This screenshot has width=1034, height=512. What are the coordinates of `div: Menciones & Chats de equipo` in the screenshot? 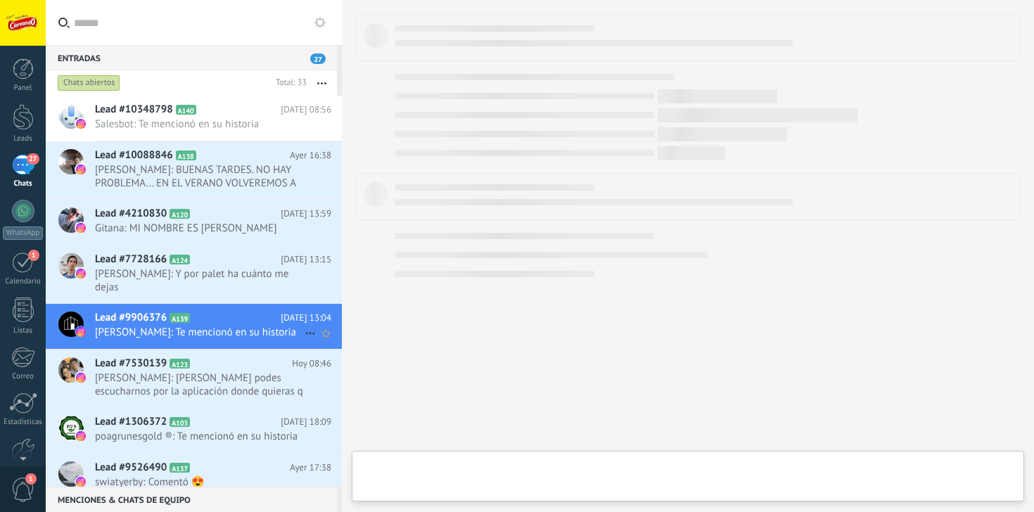 It's located at (191, 499).